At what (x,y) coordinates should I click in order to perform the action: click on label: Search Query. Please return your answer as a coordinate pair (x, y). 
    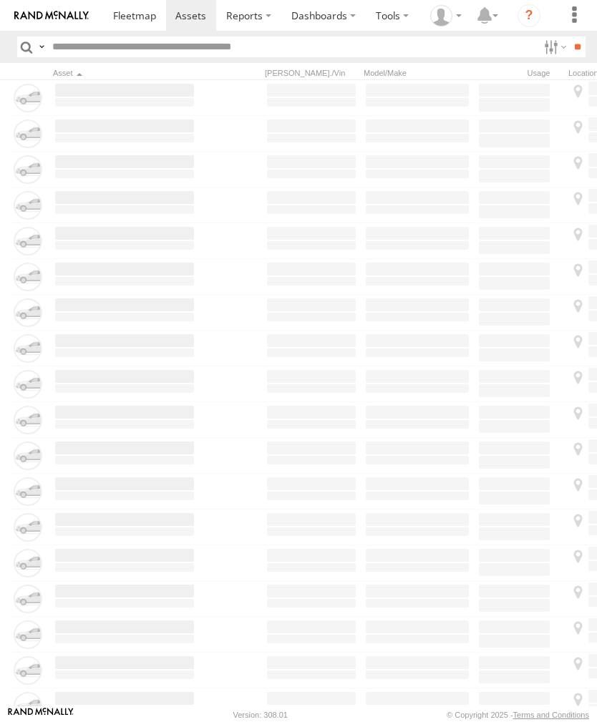
    Looking at the image, I should click on (42, 47).